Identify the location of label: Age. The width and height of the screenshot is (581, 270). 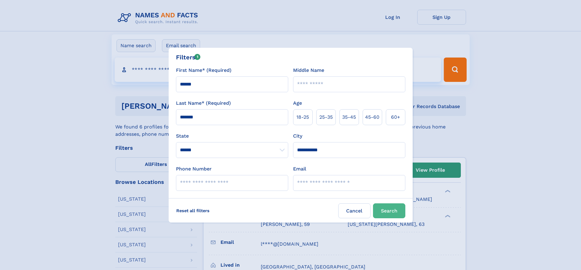
(297, 103).